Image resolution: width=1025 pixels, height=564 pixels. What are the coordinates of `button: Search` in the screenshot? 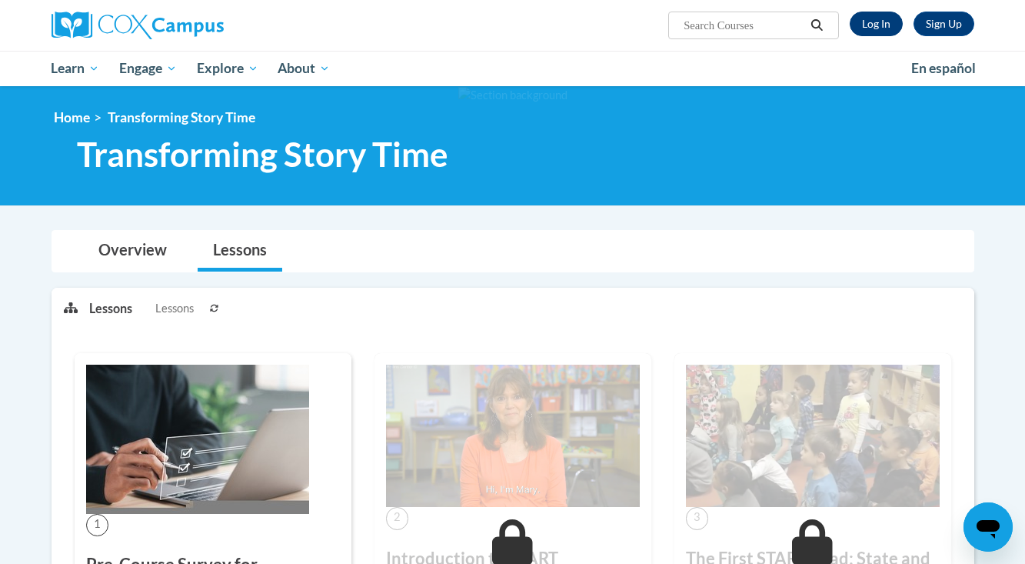 It's located at (817, 25).